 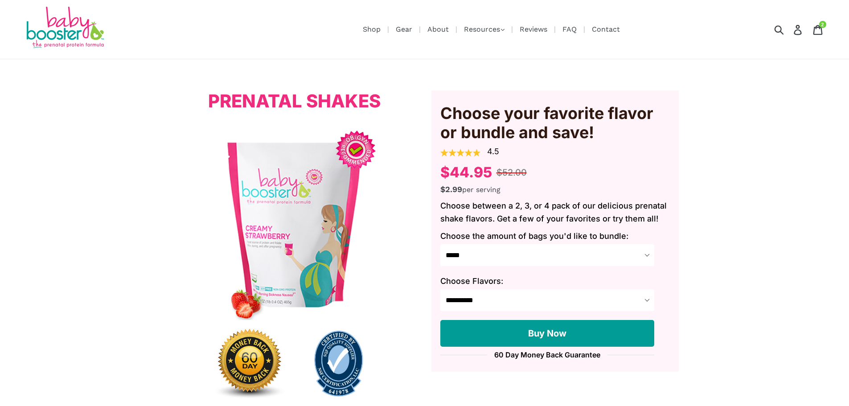 What do you see at coordinates (789, 29) in the screenshot?
I see `input: Search` at bounding box center [789, 29].